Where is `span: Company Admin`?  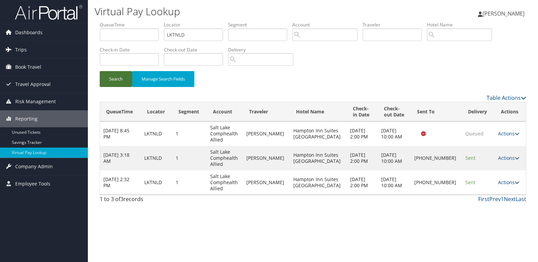
span: Company Admin is located at coordinates (34, 166).